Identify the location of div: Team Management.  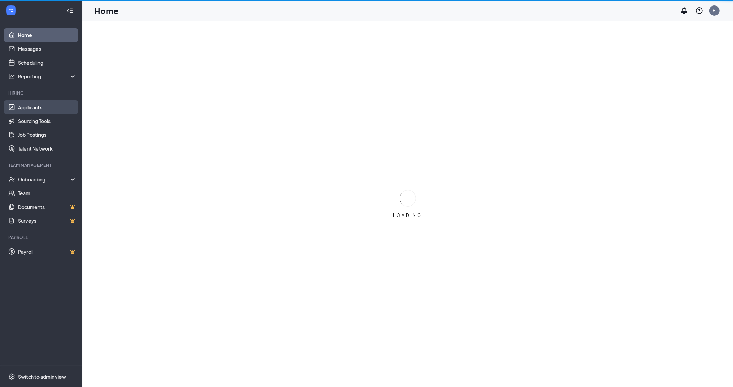
(42, 165).